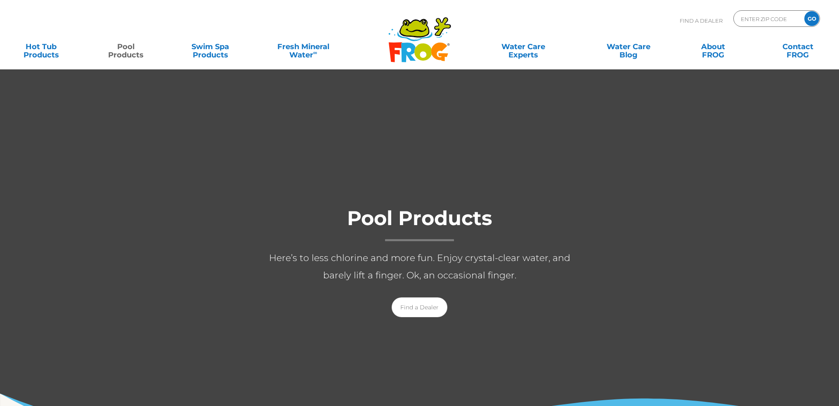  What do you see at coordinates (629, 47) in the screenshot?
I see `a: Water CareBlog` at bounding box center [629, 47].